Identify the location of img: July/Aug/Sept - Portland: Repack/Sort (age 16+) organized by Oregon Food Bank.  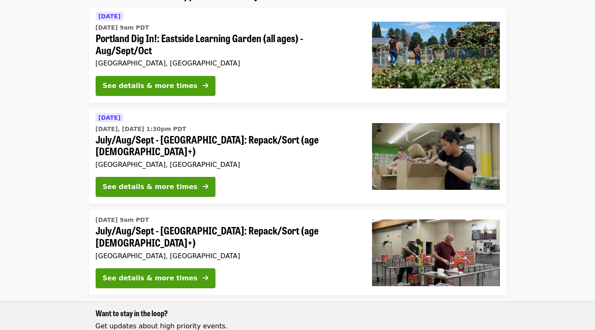
(436, 253).